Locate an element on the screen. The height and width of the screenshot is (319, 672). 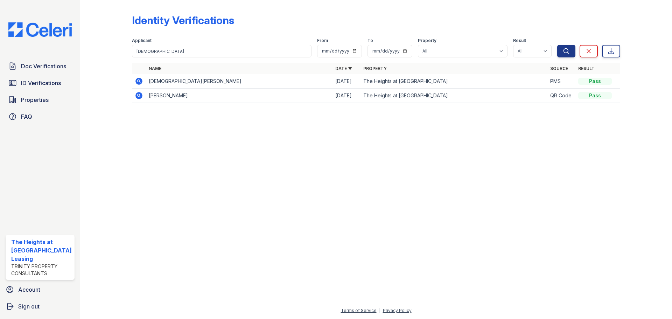
div: Trinity Property Consultants is located at coordinates (41, 270).